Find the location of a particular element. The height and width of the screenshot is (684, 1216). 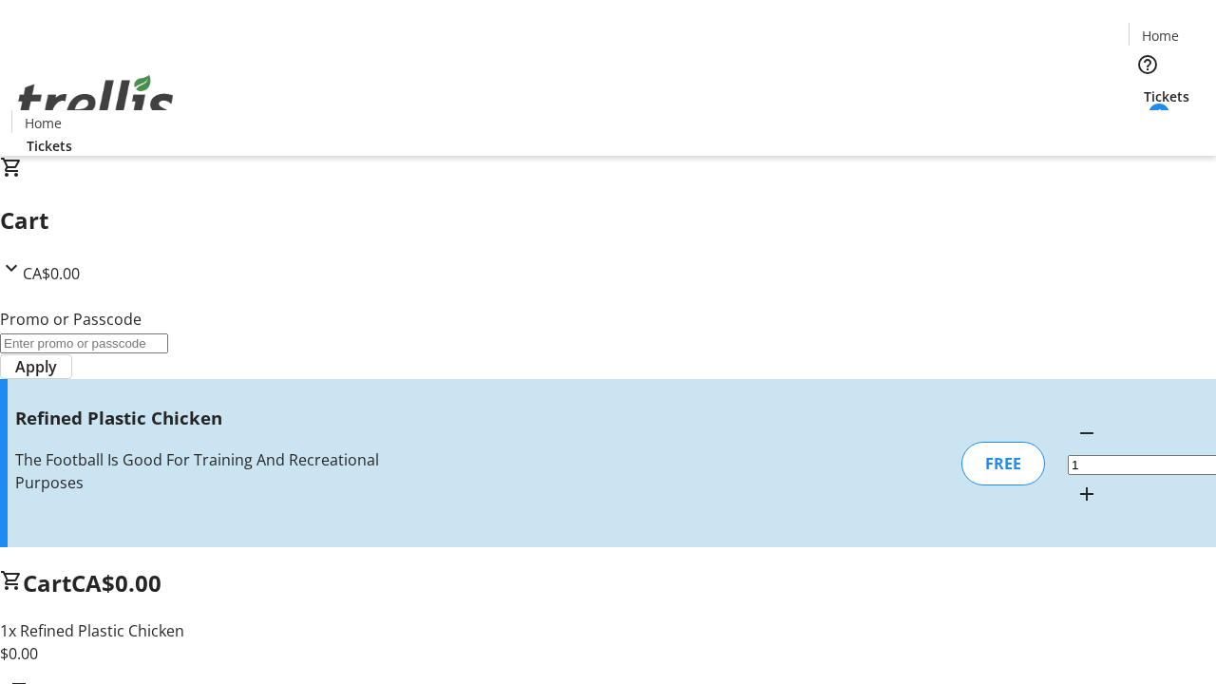

button: Cart is located at coordinates (1147, 125).